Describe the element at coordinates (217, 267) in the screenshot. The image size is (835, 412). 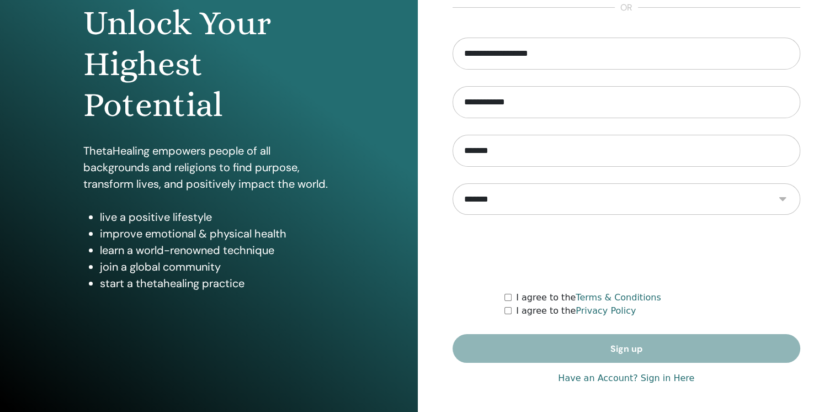
I see `li: join a global community` at that location.